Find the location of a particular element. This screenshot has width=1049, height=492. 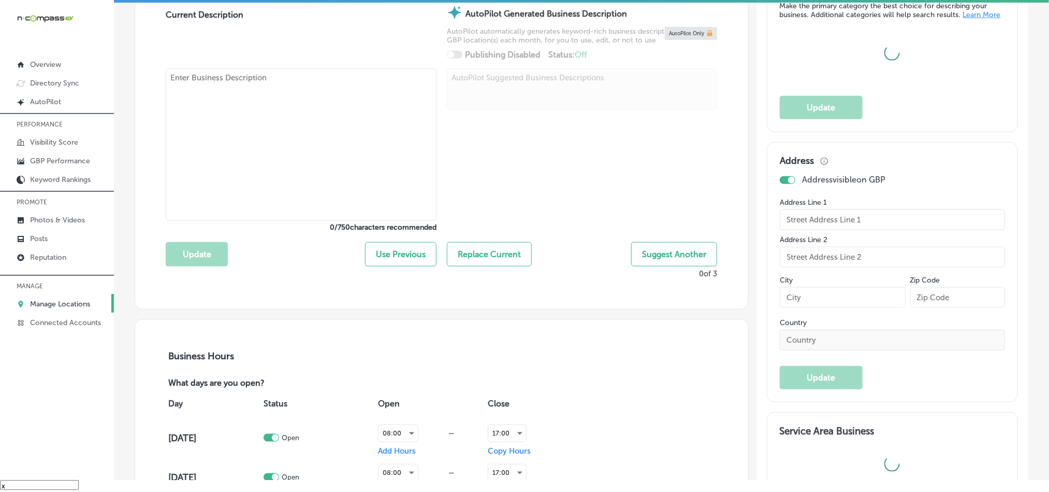

p: Connected Accounts is located at coordinates (65, 322).